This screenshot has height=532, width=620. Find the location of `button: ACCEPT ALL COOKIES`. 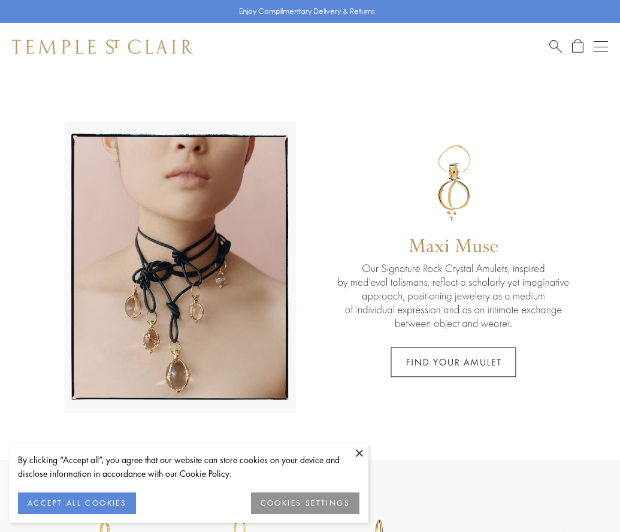

button: ACCEPT ALL COOKIES is located at coordinates (77, 503).